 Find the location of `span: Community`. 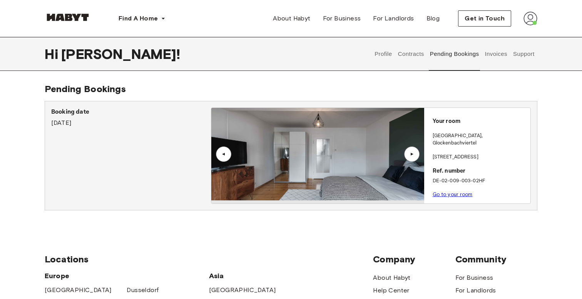

span: Community is located at coordinates (496, 259).